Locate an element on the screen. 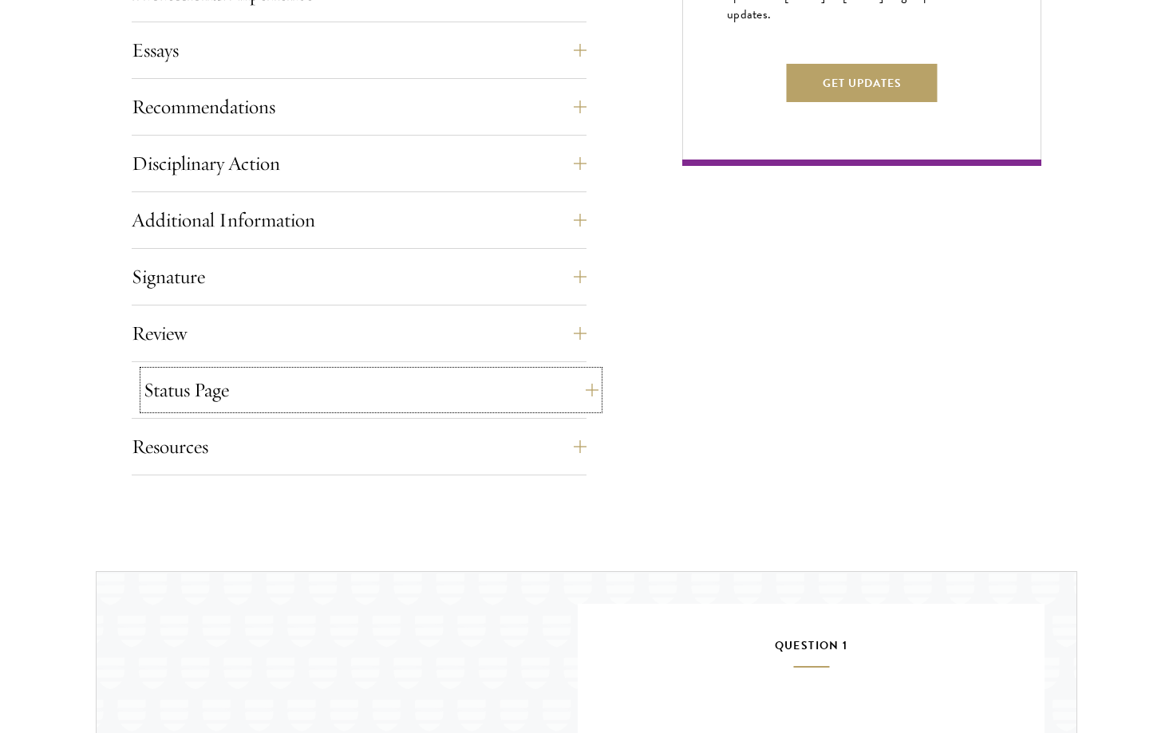 The image size is (1173, 733). button: Signature is located at coordinates (359, 277).